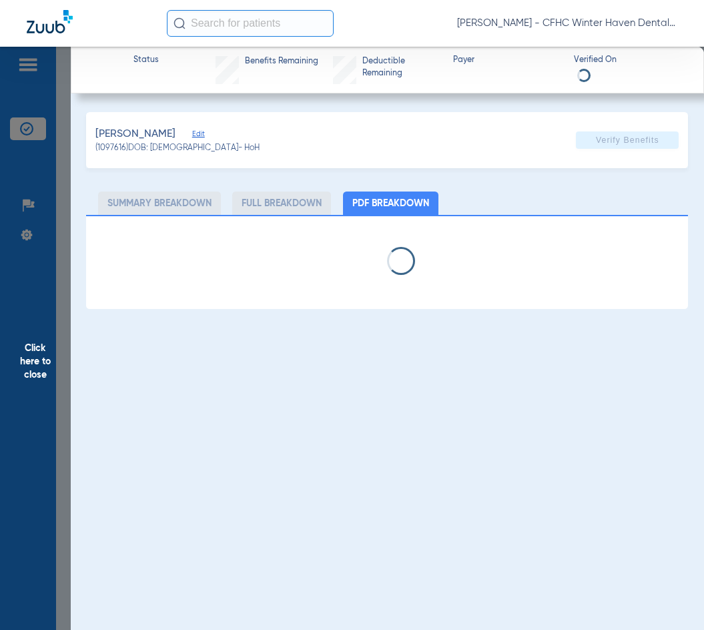  I want to click on input: Search for patients, so click(250, 23).